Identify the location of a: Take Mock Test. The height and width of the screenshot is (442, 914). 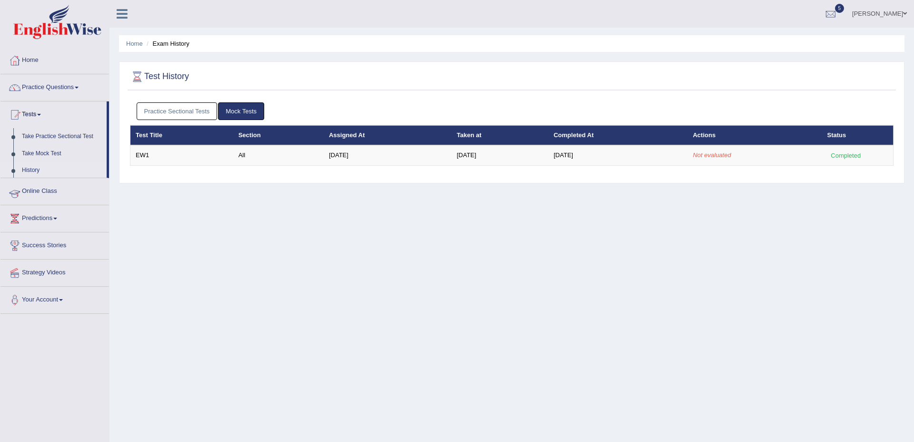
(62, 154).